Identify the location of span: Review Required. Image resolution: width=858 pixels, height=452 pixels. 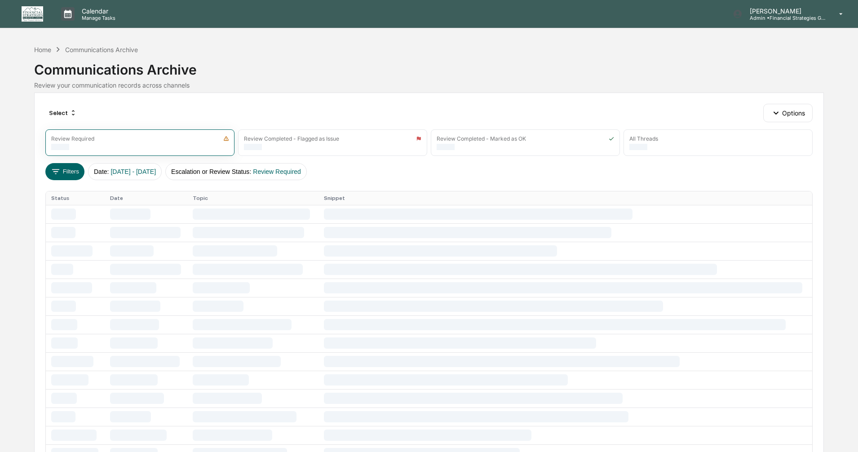
(277, 172).